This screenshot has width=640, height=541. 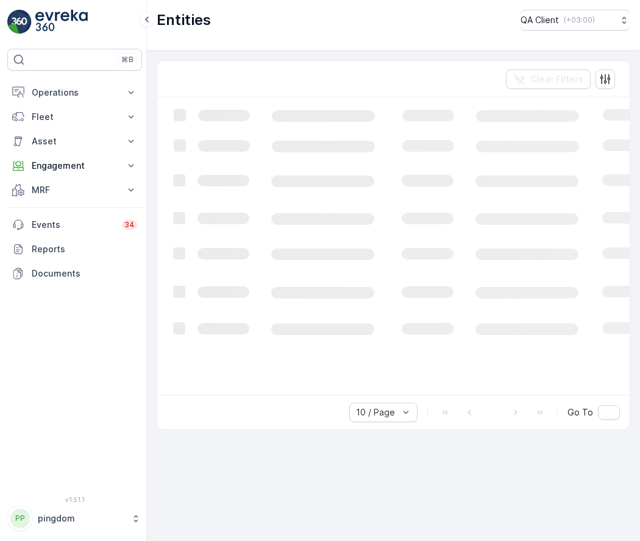 I want to click on a: Events34, so click(x=74, y=225).